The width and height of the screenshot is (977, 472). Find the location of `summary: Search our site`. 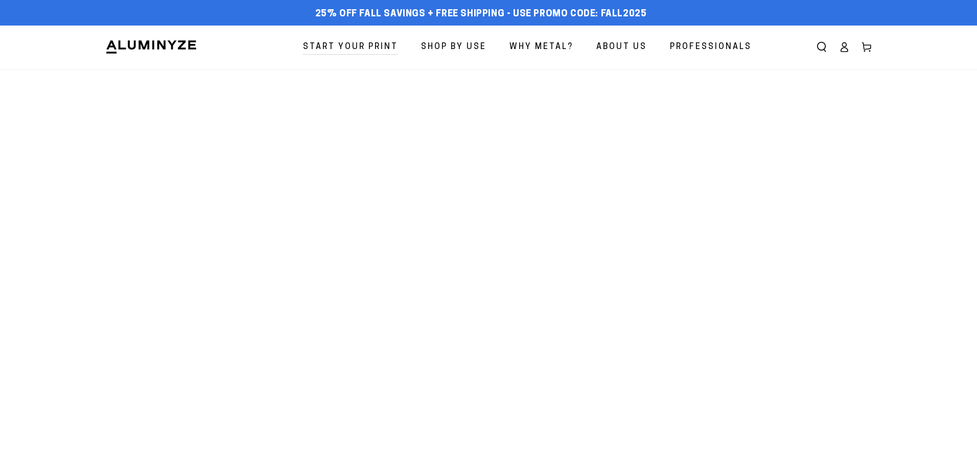

summary: Search our site is located at coordinates (822, 47).